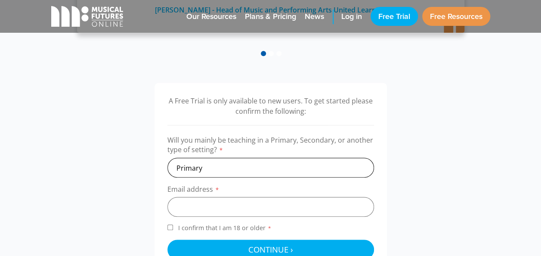  Describe the element at coordinates (271, 106) in the screenshot. I see `p: A Free Trial is only available to new users. To get started please confirm the following:` at that location.